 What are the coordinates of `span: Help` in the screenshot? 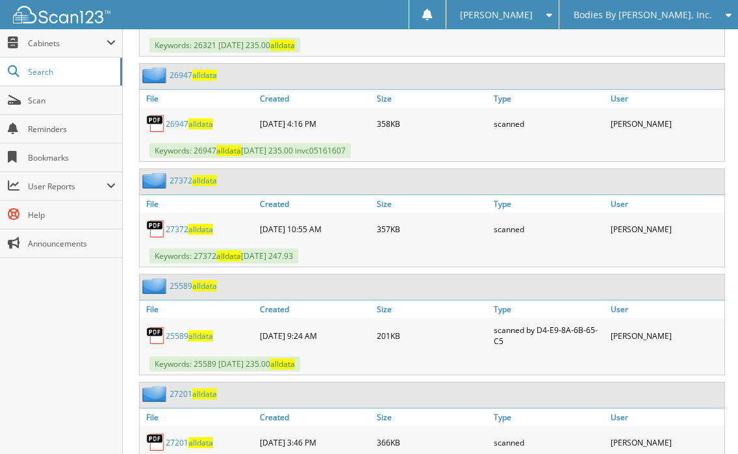 It's located at (71, 214).